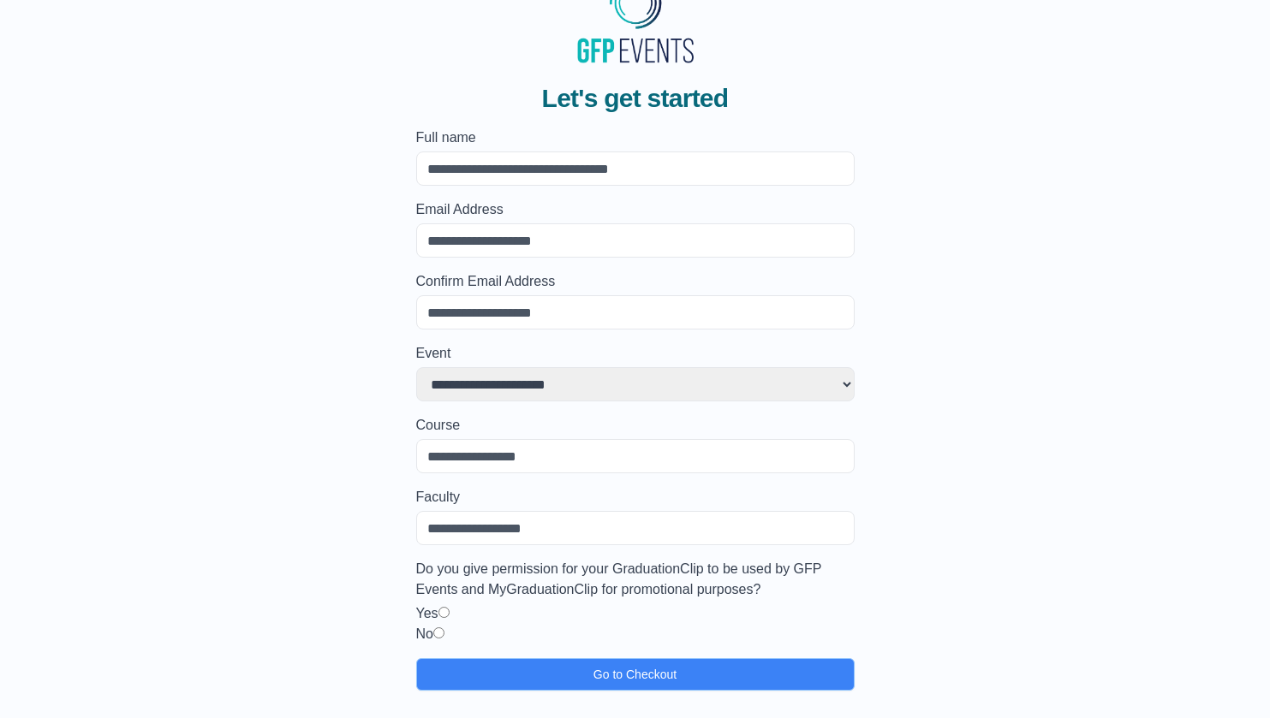 Image resolution: width=1270 pixels, height=718 pixels. What do you see at coordinates (427, 613) in the screenshot?
I see `label: Yes` at bounding box center [427, 613].